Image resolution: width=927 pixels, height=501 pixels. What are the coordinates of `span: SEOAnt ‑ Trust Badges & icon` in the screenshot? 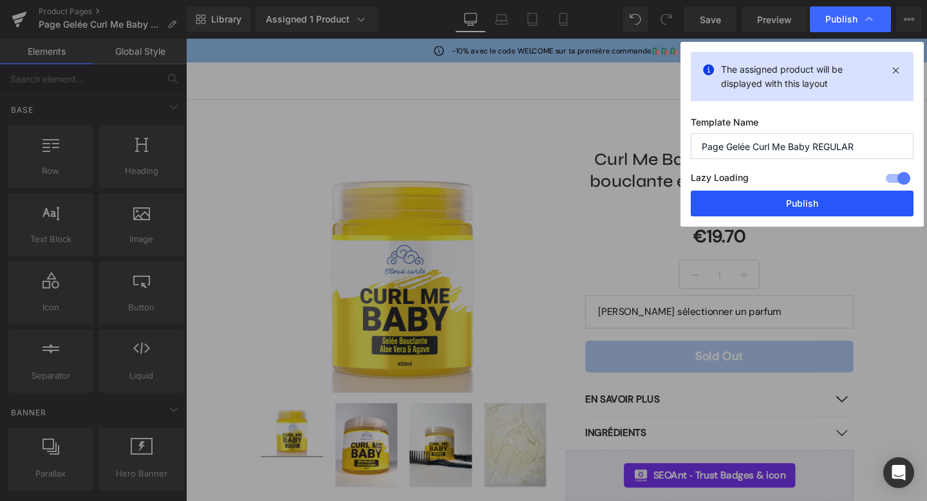 It's located at (561, 459).